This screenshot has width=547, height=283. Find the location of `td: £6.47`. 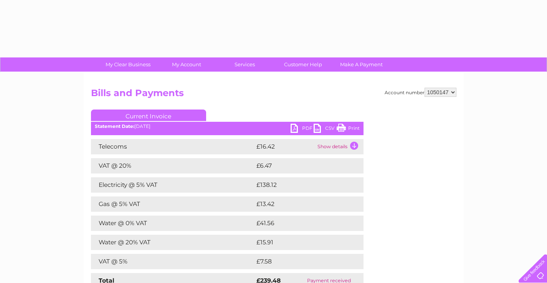

td: £6.47 is located at coordinates (300, 166).